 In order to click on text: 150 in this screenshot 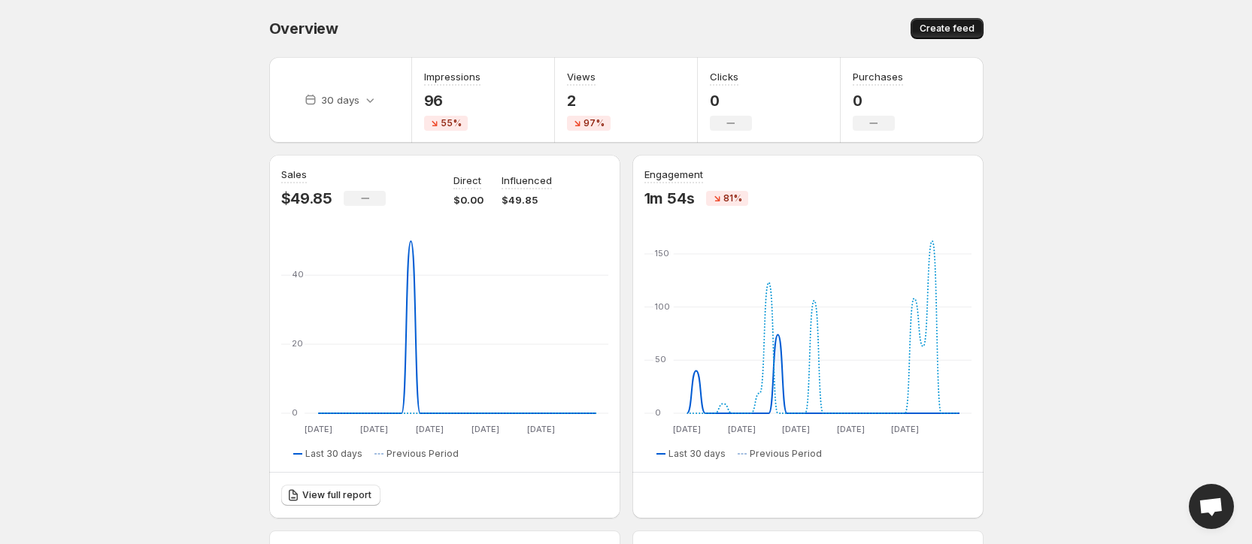, I will do `click(662, 253)`.